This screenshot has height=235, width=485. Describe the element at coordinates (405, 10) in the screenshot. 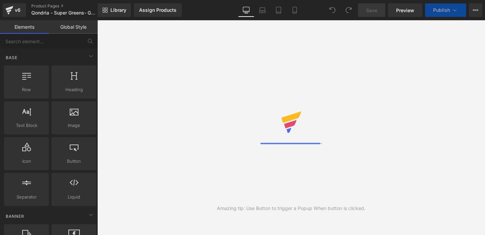

I see `span: Preview` at that location.